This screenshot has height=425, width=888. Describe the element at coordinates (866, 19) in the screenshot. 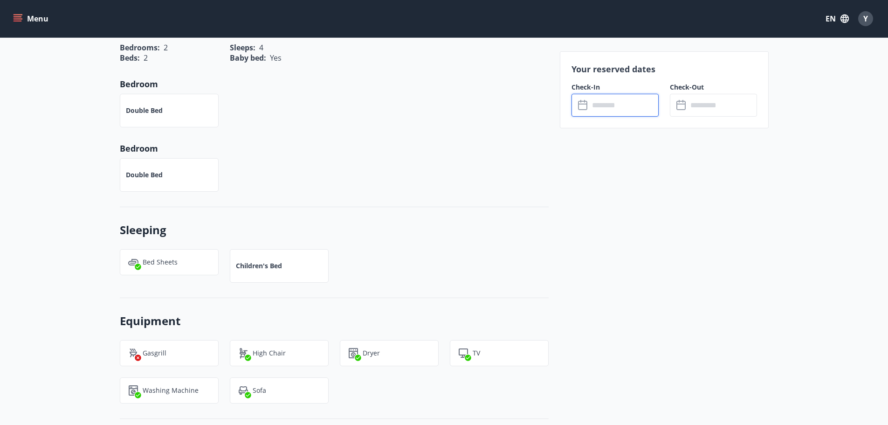

I see `span: Y` at that location.